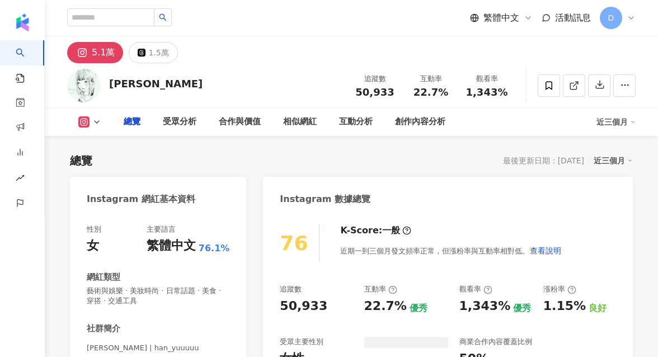  What do you see at coordinates (20, 179) in the screenshot?
I see `span: rise` at bounding box center [20, 179].